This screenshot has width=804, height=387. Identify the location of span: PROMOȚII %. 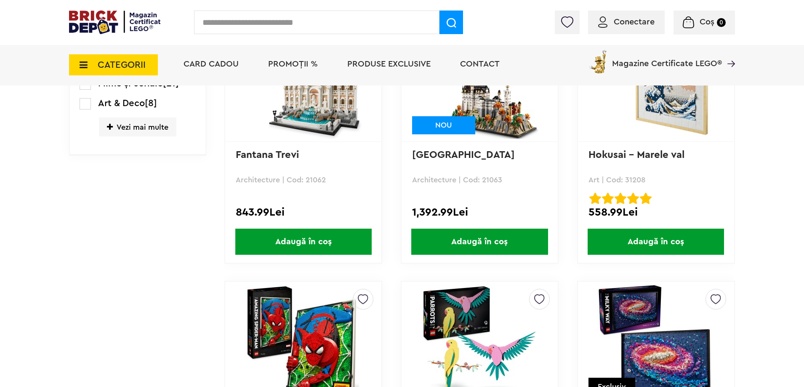
(293, 64).